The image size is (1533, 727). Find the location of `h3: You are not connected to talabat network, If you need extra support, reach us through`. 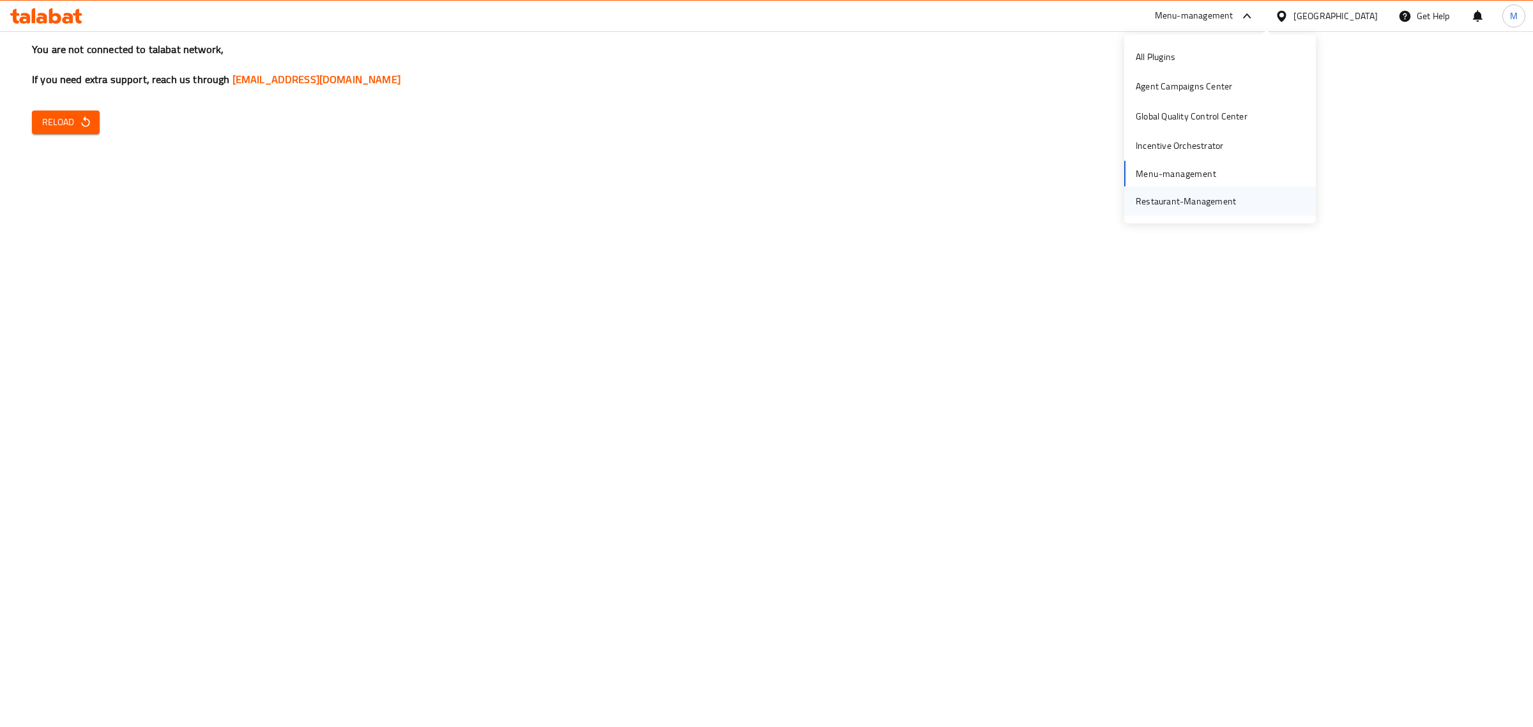

h3: You are not connected to talabat network, If you need extra support, reach us through is located at coordinates (766, 64).